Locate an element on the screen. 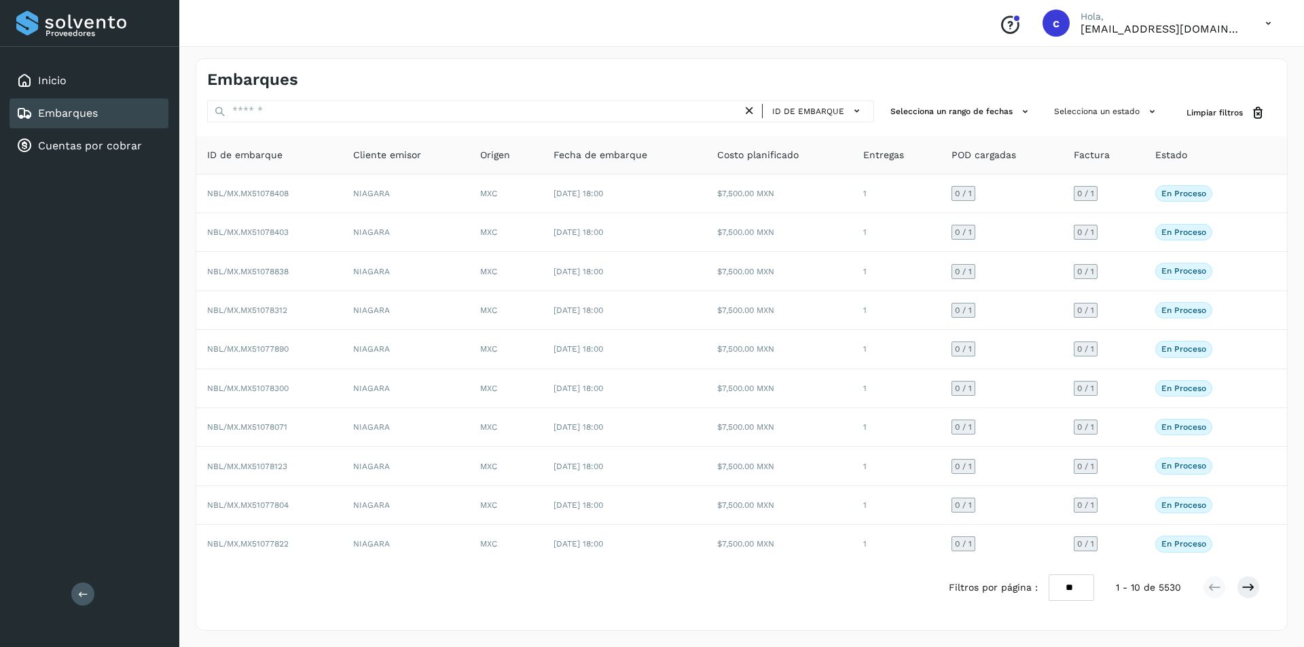  span: Estado is located at coordinates (1171, 155).